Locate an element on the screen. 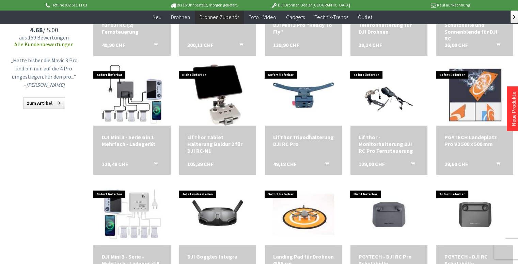 The image size is (518, 264). div: Sendergurt / Tragegurt für DJI RC (2) Fernsteuerung is located at coordinates (132, 25).